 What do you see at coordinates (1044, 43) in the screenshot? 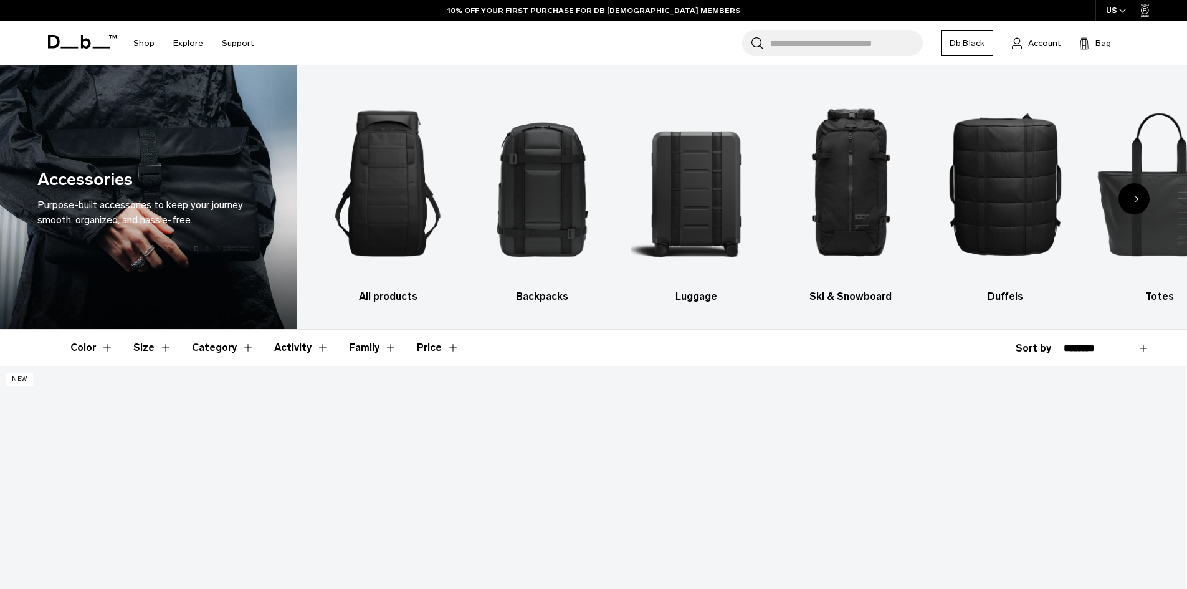
I see `span: Account` at bounding box center [1044, 43].